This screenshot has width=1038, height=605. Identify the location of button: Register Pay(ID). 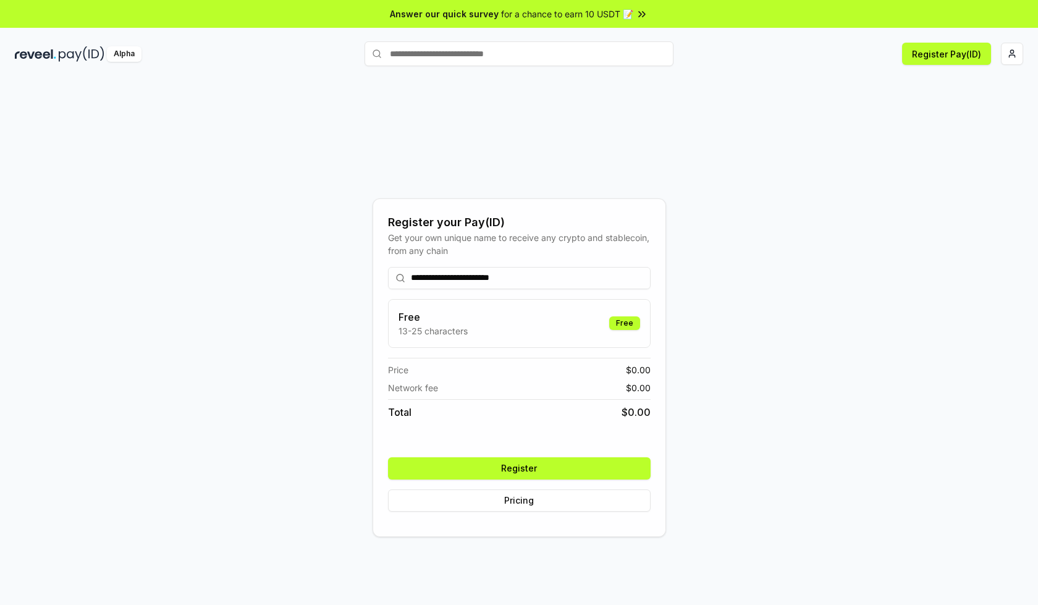
(947, 54).